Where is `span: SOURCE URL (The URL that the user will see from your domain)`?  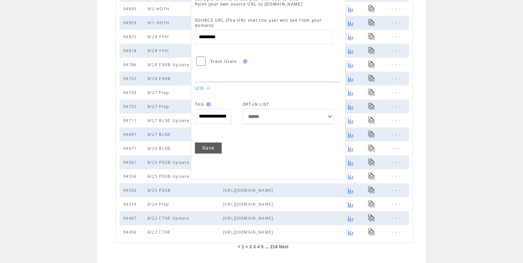
span: SOURCE URL (The URL that the user will see from your domain) is located at coordinates (258, 23).